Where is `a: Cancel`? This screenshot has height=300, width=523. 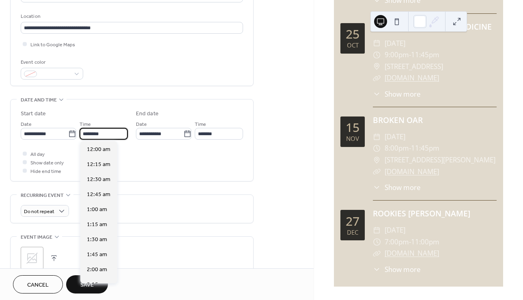 a: Cancel is located at coordinates (38, 284).